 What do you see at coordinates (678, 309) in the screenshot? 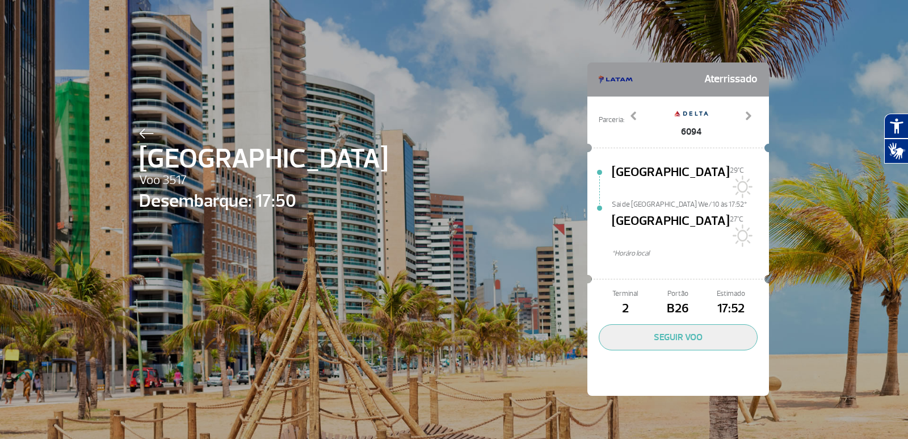
I see `span: B26` at bounding box center [678, 309].